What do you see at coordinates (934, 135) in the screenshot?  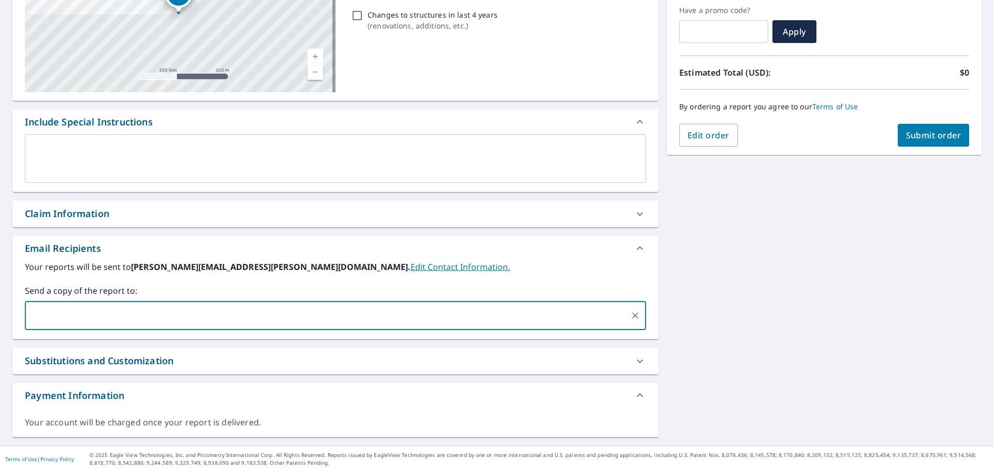 I see `button: Submit order` at bounding box center [934, 135].